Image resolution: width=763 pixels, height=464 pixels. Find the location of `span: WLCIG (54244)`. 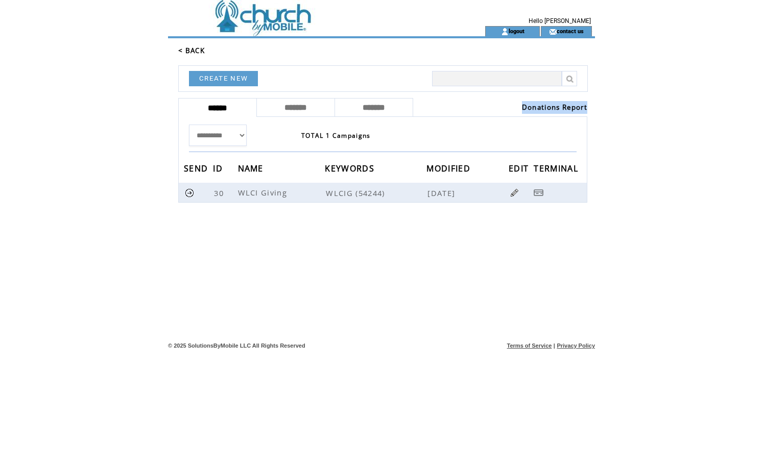

span: WLCIG (54244) is located at coordinates (375, 193).